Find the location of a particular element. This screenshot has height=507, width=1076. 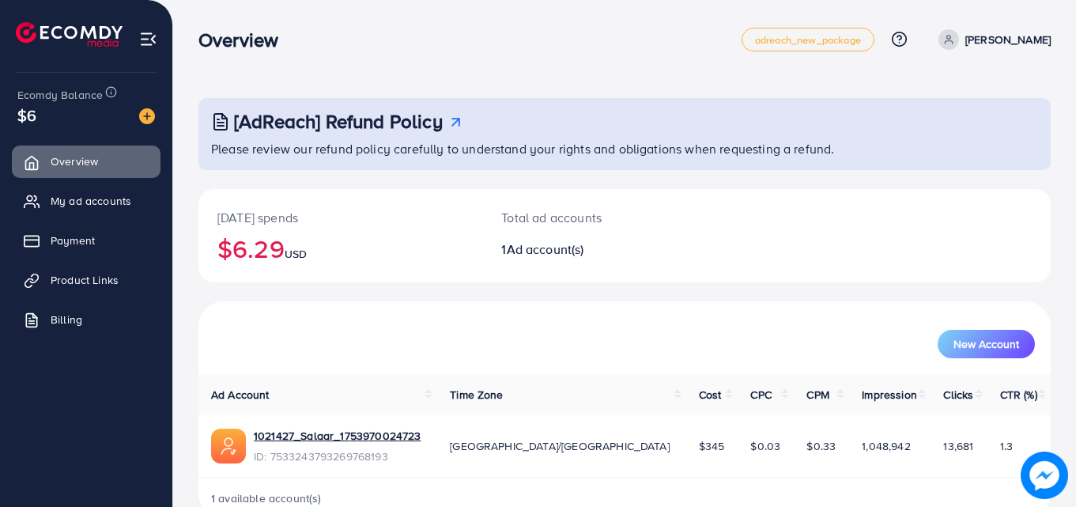

span: Clicks is located at coordinates (958, 395).